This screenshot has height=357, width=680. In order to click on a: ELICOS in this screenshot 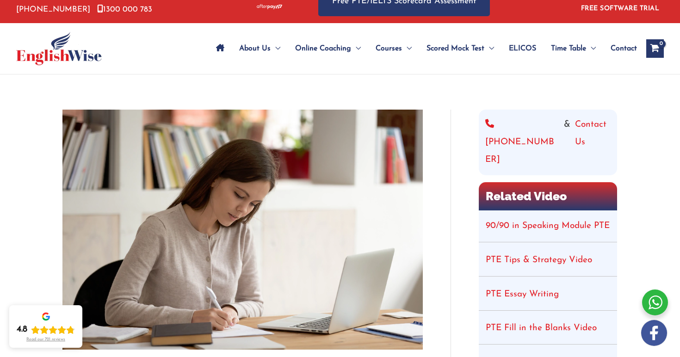, I will do `click(523, 49)`.